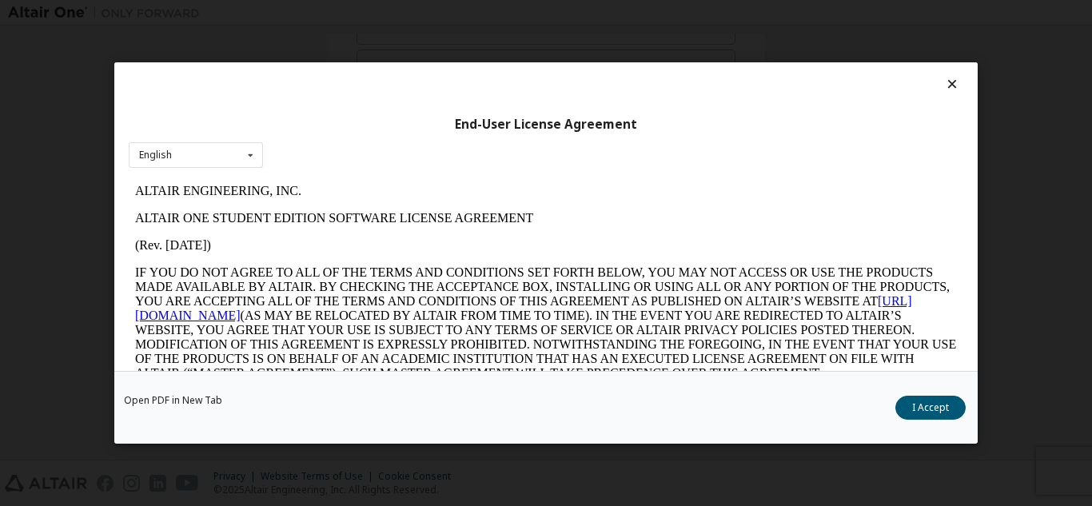  What do you see at coordinates (931, 408) in the screenshot?
I see `button: I Accept` at bounding box center [931, 408].